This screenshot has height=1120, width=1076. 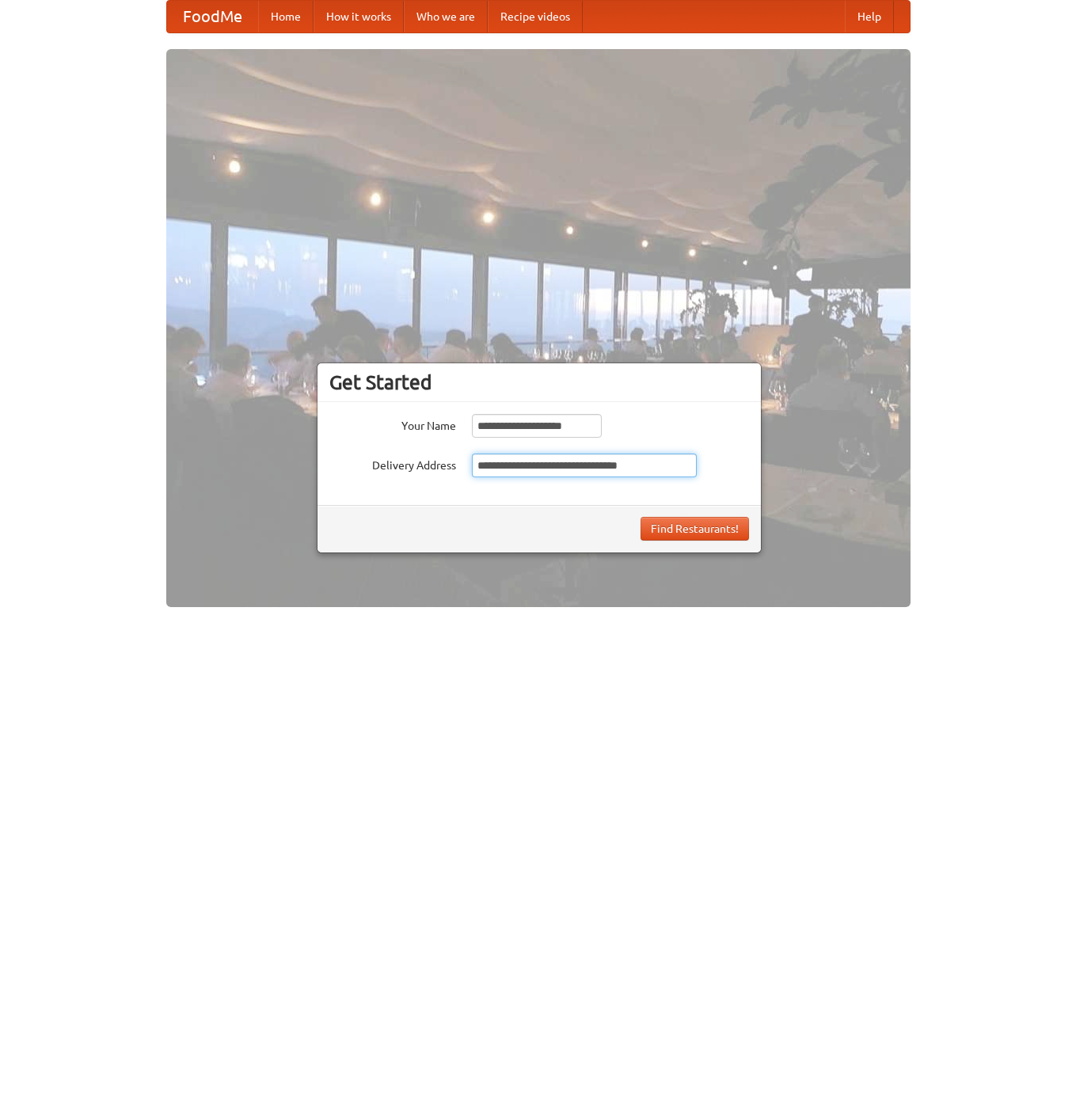 I want to click on h3: Get Started, so click(x=539, y=383).